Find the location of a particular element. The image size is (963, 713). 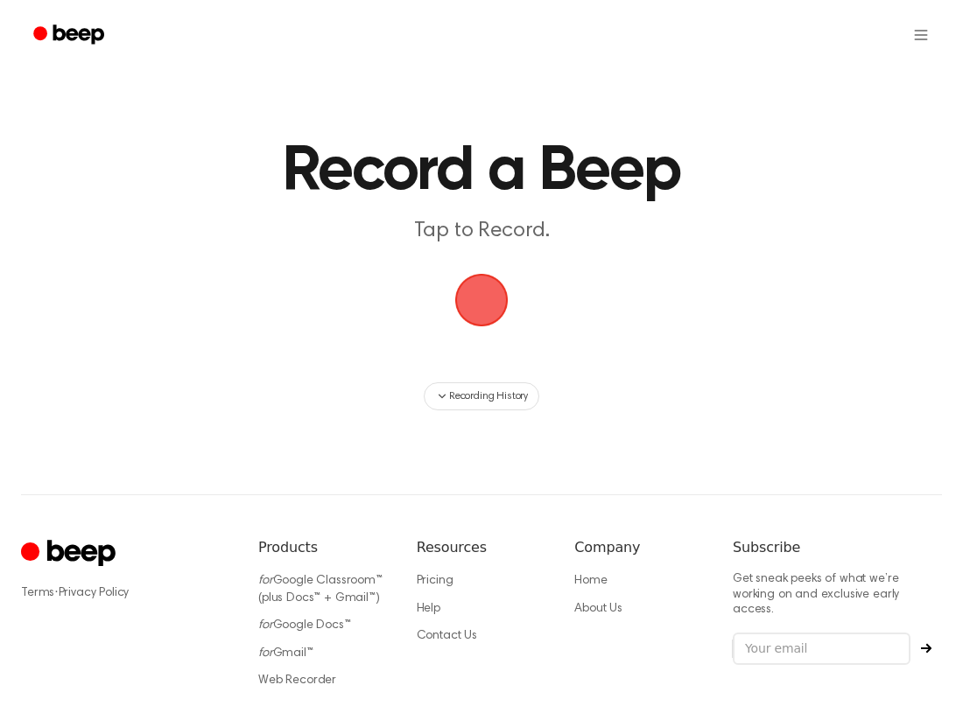

span: Recording History is located at coordinates (488, 397).